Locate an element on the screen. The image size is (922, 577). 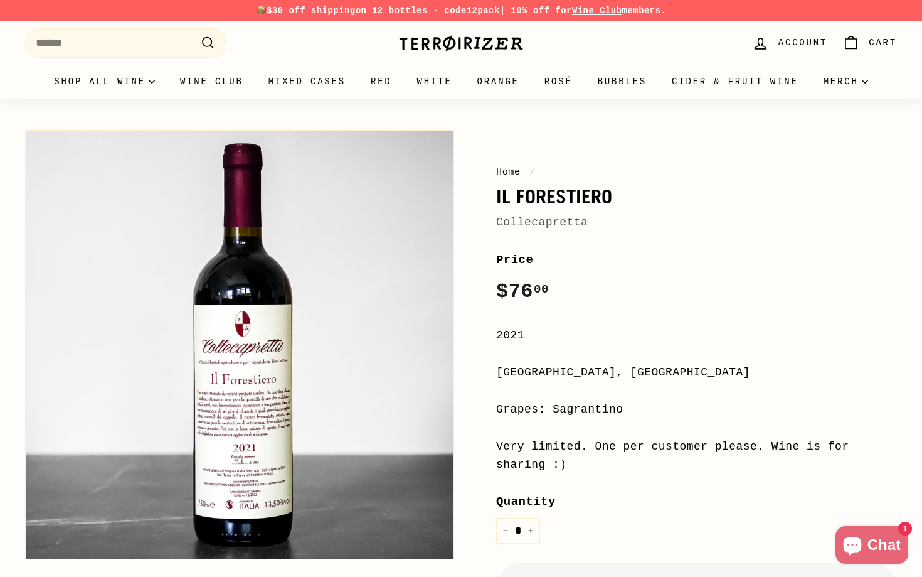
div: Grapes: Sagrantino is located at coordinates (696, 409).